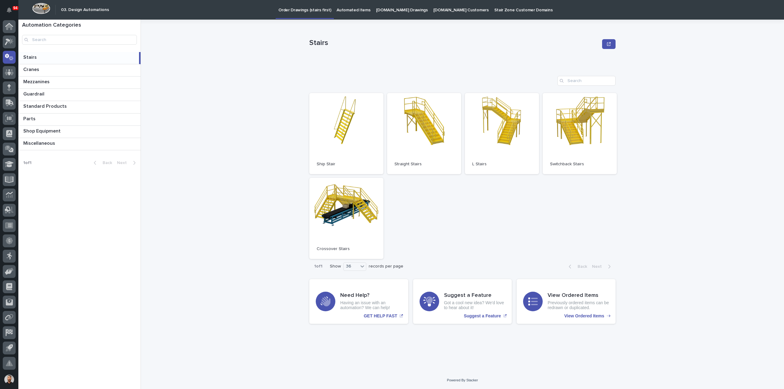 The width and height of the screenshot is (784, 389). What do you see at coordinates (585, 316) in the screenshot?
I see `p: View Ordered Items` at bounding box center [585, 316].